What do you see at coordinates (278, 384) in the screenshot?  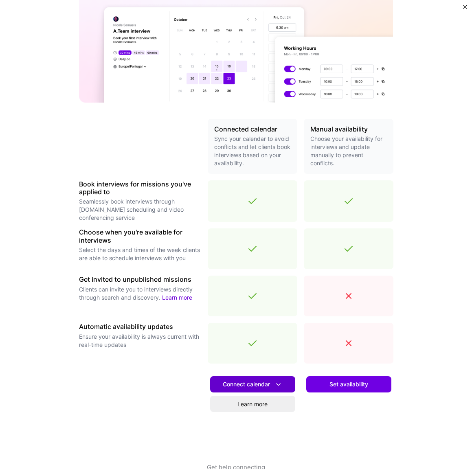 I see `i: icon DownArrowWhite` at bounding box center [278, 384].